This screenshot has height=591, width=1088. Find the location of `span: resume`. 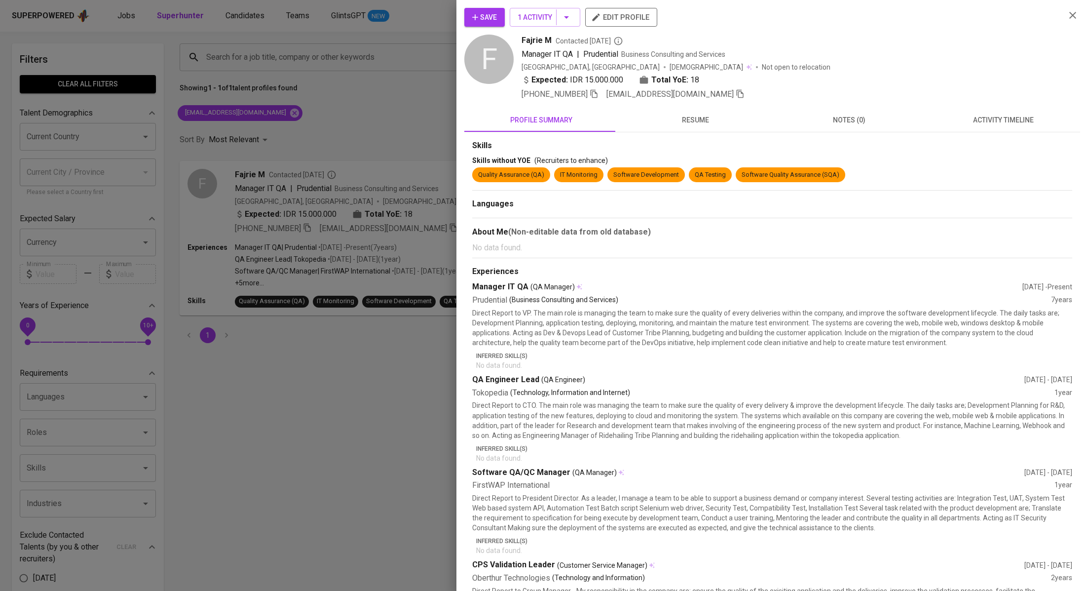

span: resume is located at coordinates (695, 120).